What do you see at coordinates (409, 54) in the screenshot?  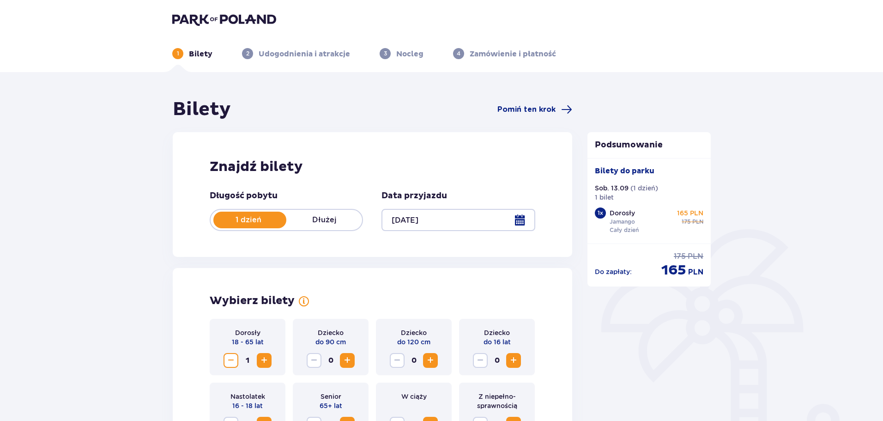 I see `p: Nocleg` at bounding box center [409, 54].